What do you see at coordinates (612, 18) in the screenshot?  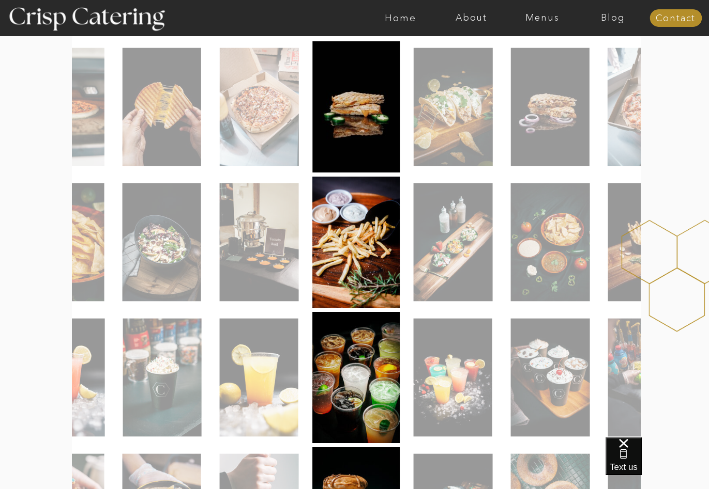 I see `a: Blog` at bounding box center [612, 18].